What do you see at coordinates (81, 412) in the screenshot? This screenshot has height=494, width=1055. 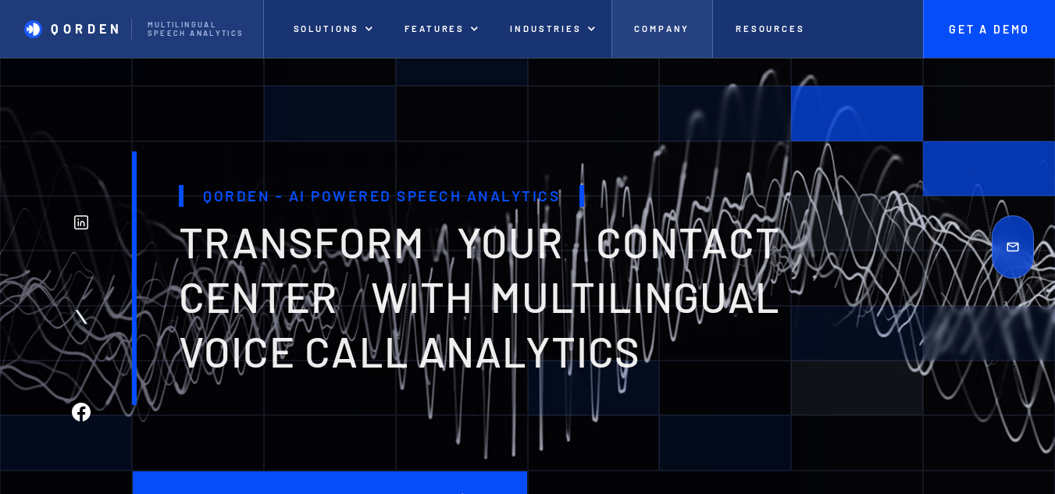 I see `img: Facebook` at bounding box center [81, 412].